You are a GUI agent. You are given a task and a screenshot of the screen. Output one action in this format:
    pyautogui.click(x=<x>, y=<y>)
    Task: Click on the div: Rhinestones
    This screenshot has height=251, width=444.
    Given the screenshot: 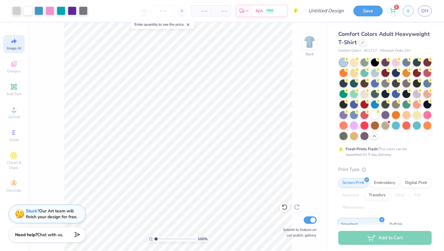 What is the action you would take?
    pyautogui.click(x=353, y=207)
    